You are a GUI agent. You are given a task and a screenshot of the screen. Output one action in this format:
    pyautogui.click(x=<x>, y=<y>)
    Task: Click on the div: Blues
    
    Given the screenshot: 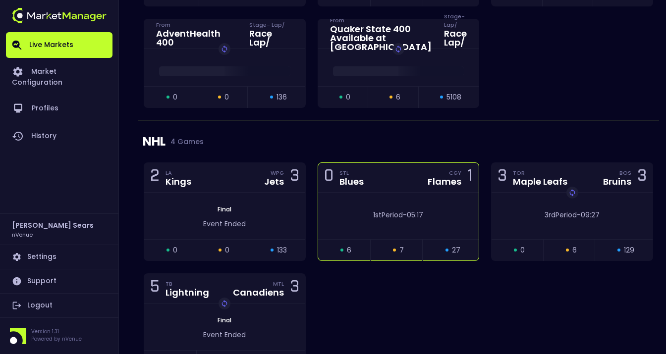 What is the action you would take?
    pyautogui.click(x=351, y=182)
    